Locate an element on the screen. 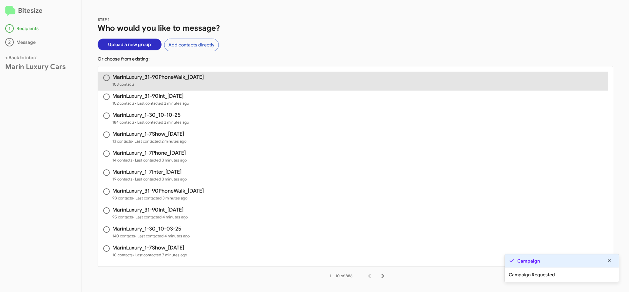 The width and height of the screenshot is (629, 292). button: Upload a new group is located at coordinates (129, 45).